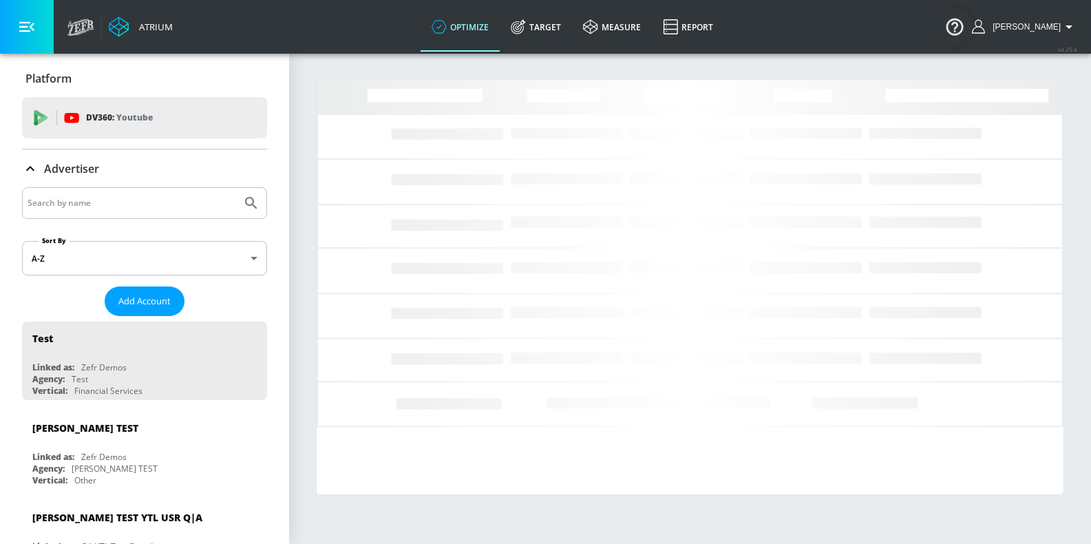 The height and width of the screenshot is (544, 1091). I want to click on div: Platform, so click(145, 78).